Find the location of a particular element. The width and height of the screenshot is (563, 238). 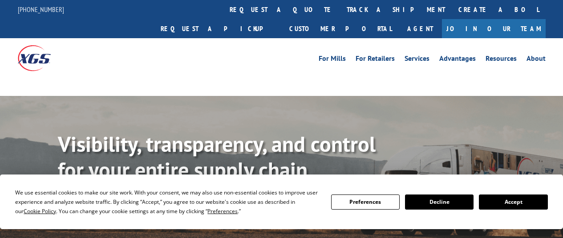

a: Agent is located at coordinates (420, 28).